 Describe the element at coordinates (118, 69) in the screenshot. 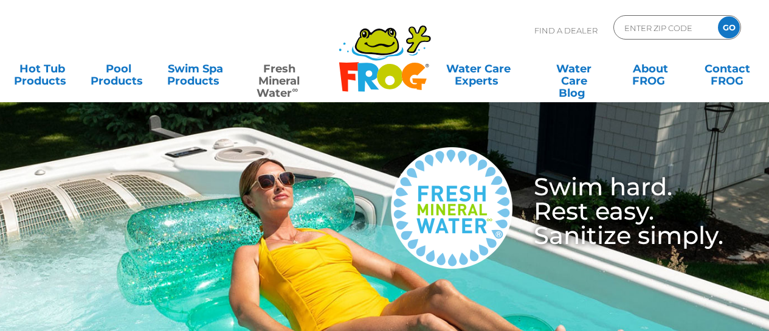

I see `a: PoolProducts` at that location.